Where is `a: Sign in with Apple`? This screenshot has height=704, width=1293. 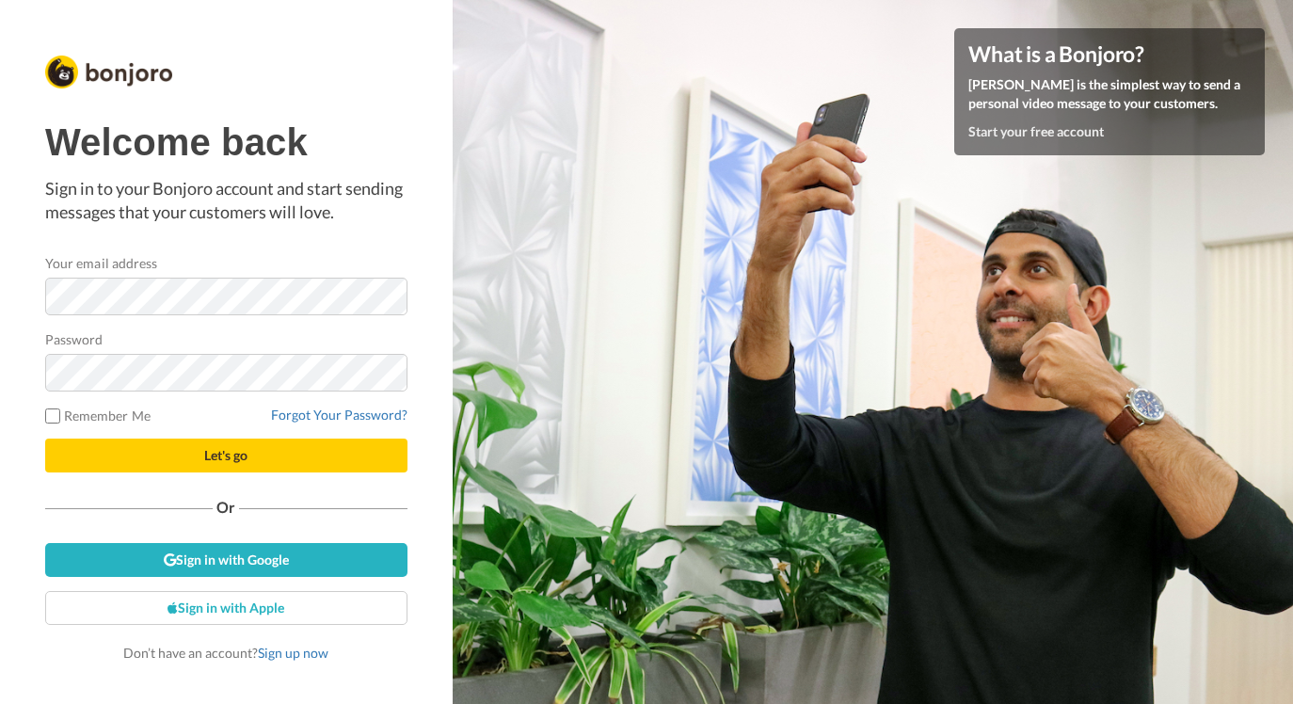 a: Sign in with Apple is located at coordinates (226, 608).